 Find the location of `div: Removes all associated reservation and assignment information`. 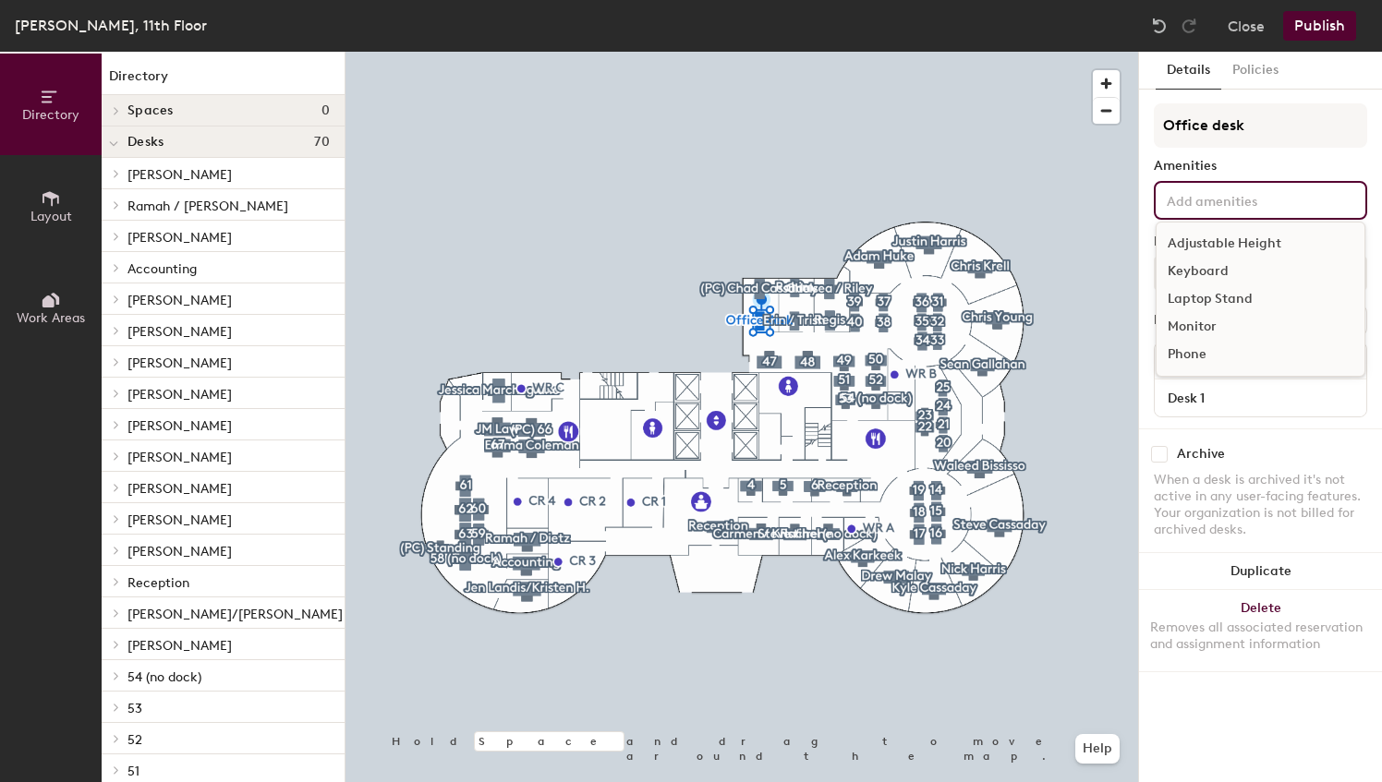

div: Removes all associated reservation and assignment information is located at coordinates (1260, 637).